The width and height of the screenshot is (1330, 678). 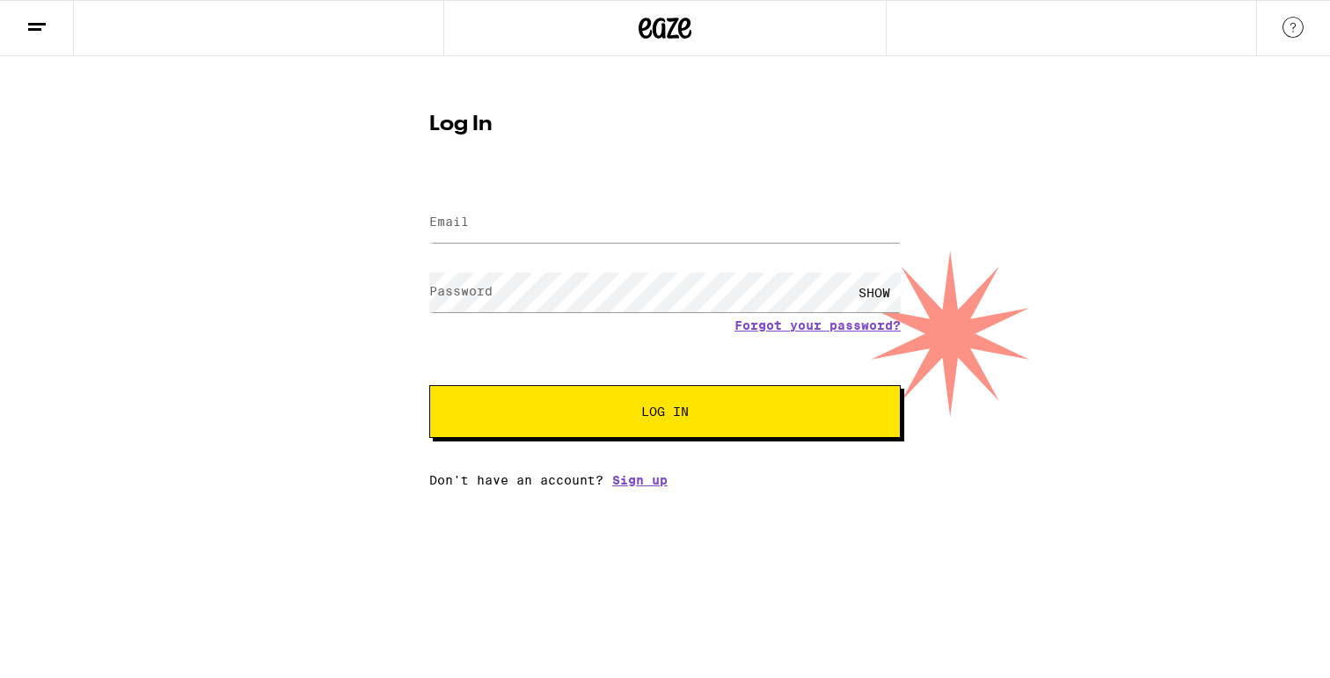 What do you see at coordinates (665, 222) in the screenshot?
I see `input: Email` at bounding box center [665, 222].